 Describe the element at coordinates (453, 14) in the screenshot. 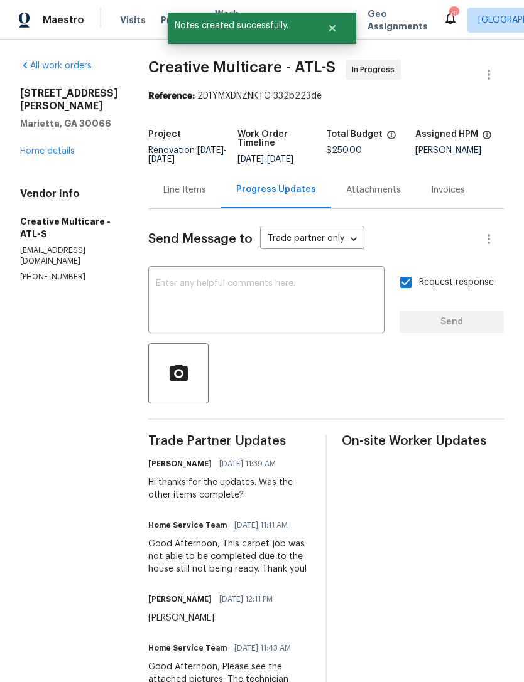

I see `div: 79` at that location.